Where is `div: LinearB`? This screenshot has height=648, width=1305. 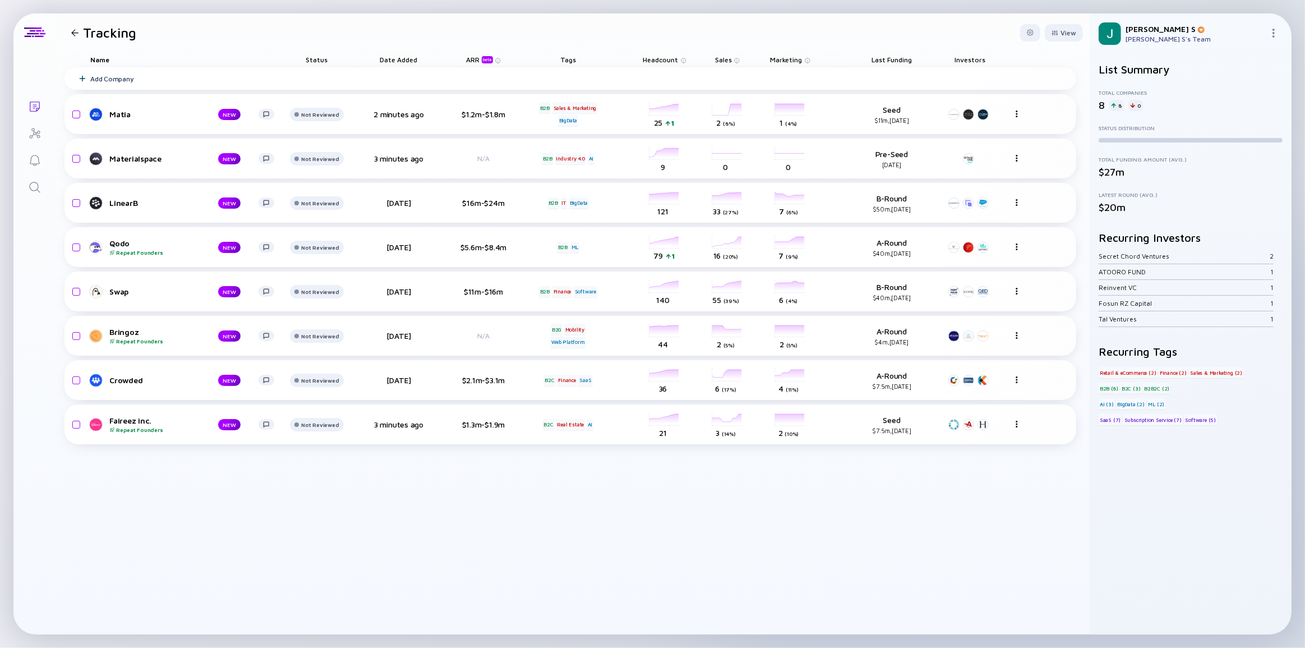
div: LinearB is located at coordinates (155, 202).